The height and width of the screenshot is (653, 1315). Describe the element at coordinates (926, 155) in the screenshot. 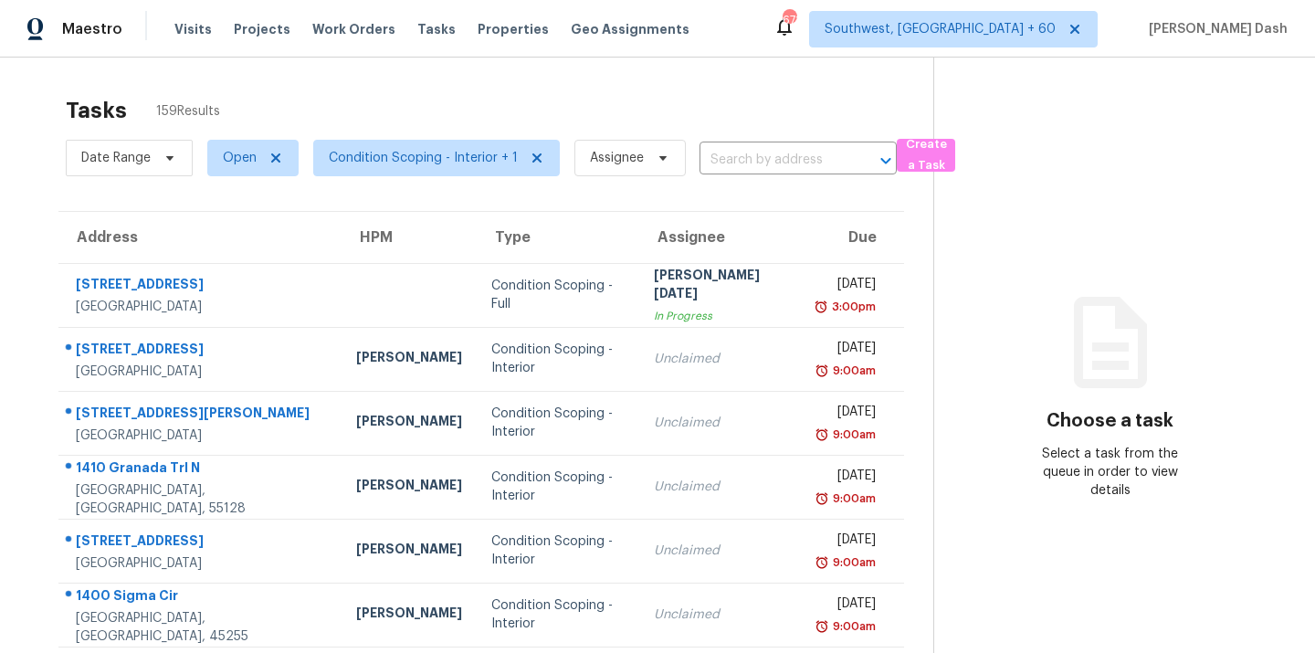

I see `span: Create a Task` at that location.